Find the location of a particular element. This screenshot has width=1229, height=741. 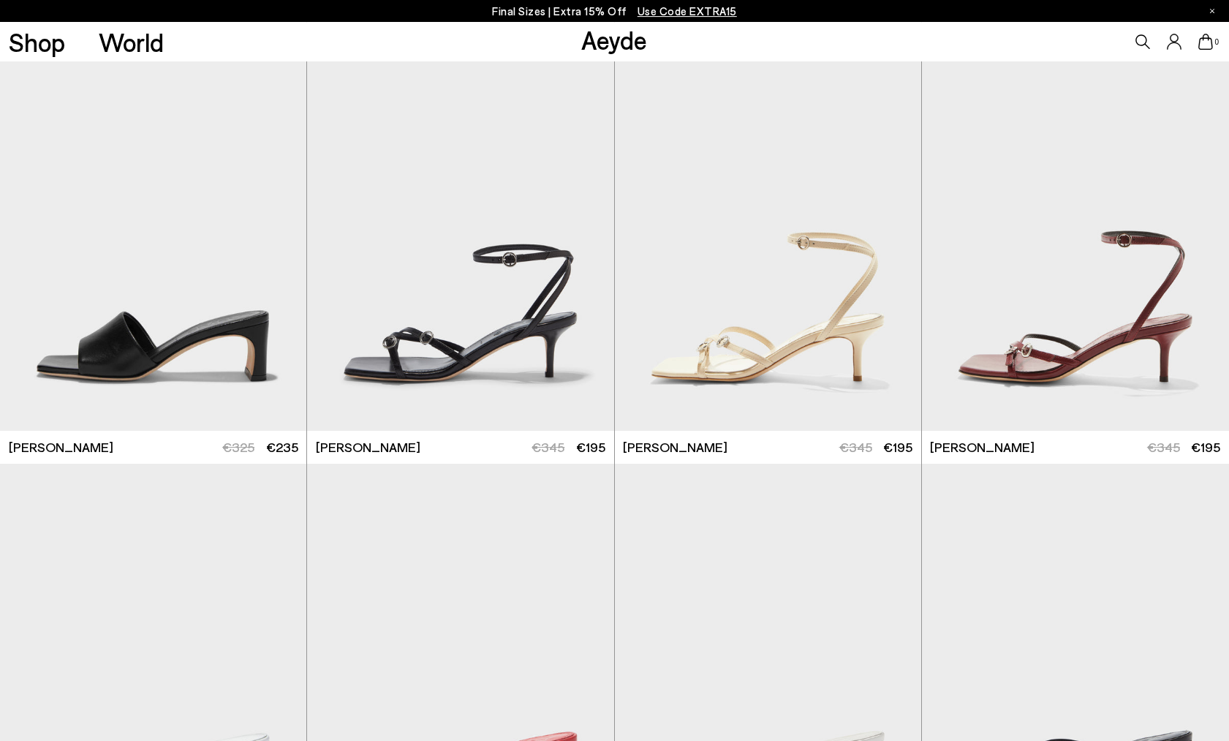

a: Aeyde is located at coordinates (614, 39).